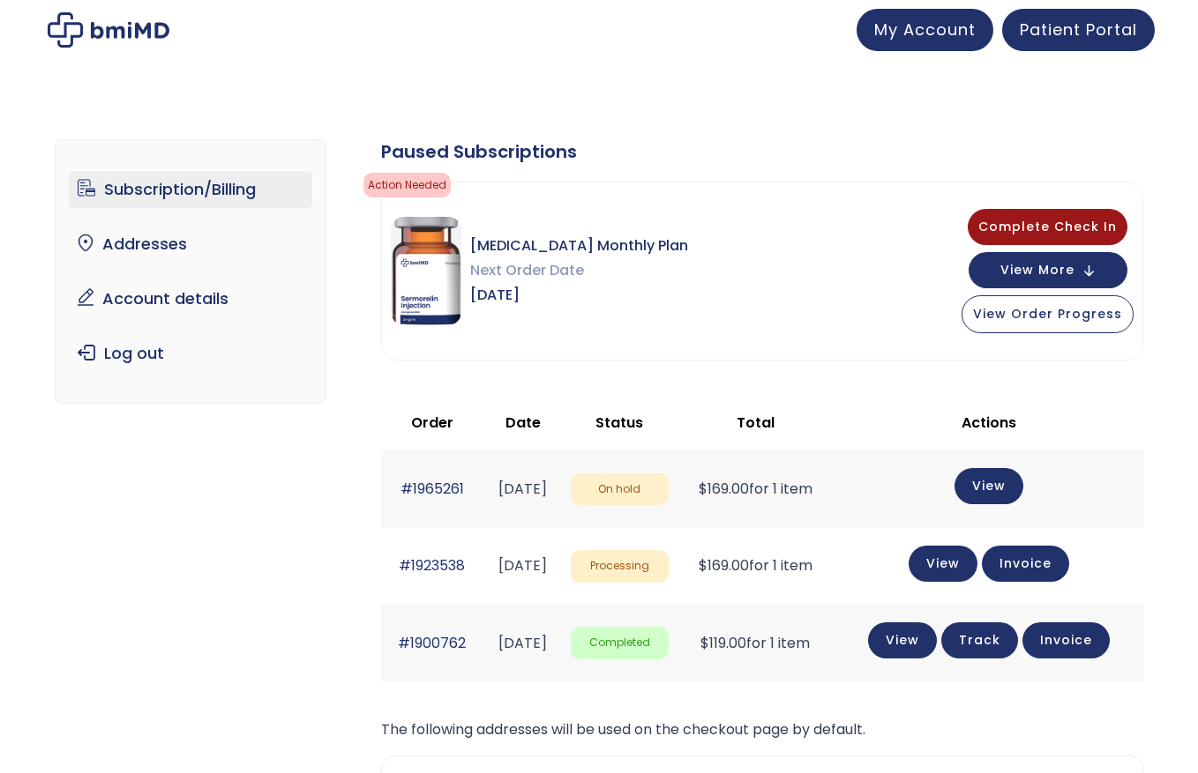 The width and height of the screenshot is (1198, 773). I want to click on a: #1965261, so click(432, 489).